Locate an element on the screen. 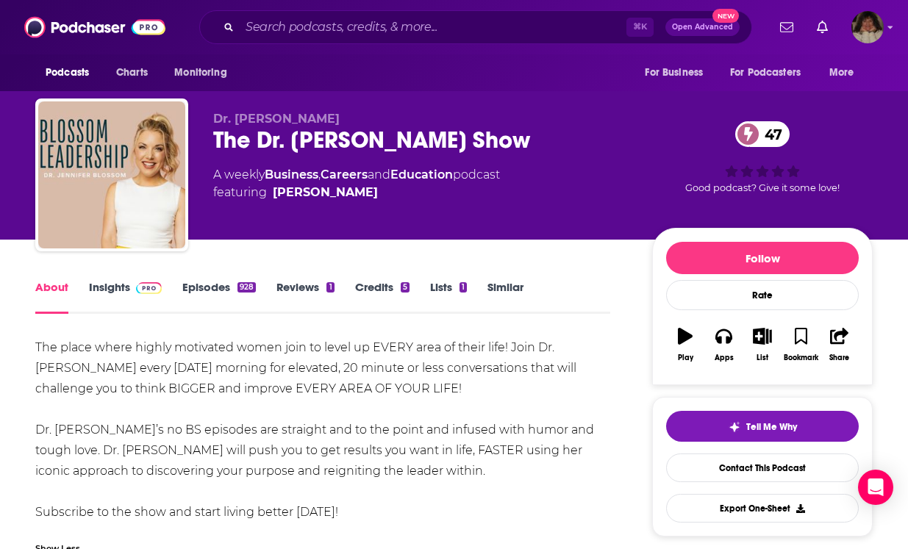 This screenshot has width=908, height=549. div: 47Good podcast? Give it some love! is located at coordinates (763, 157).